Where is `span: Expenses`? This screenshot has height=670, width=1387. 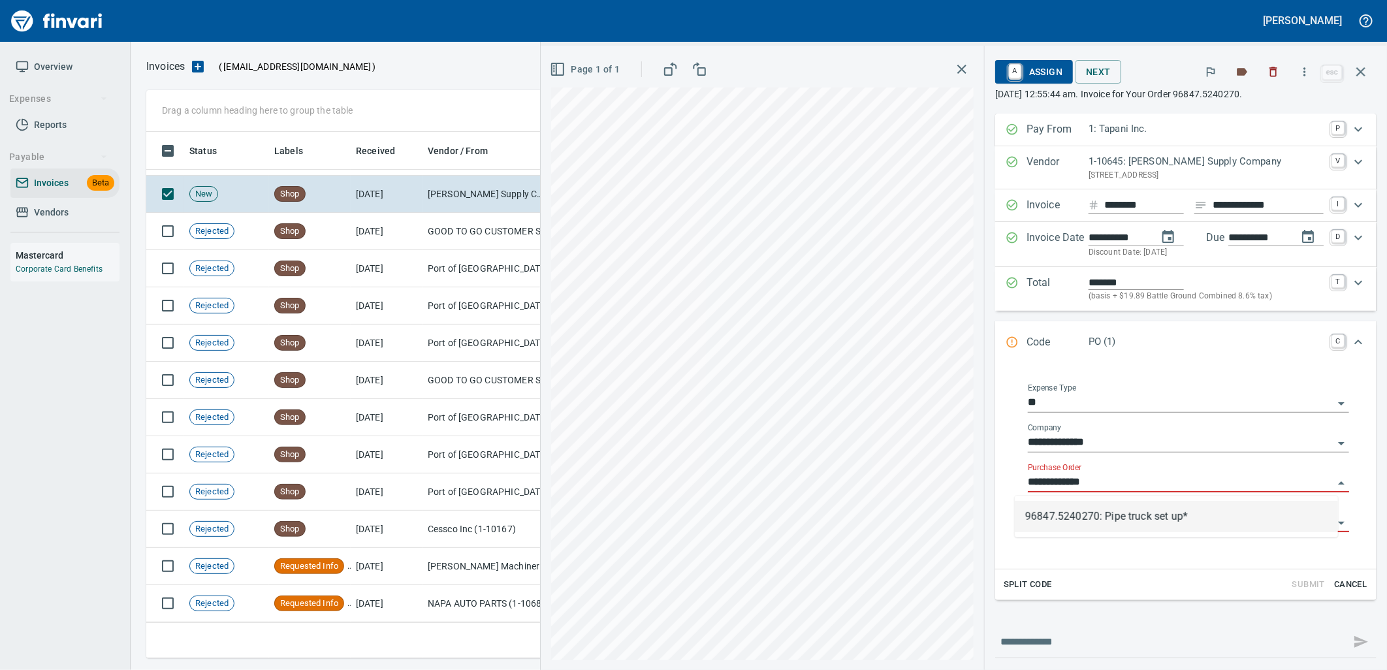
span: Expenses is located at coordinates (58, 99).